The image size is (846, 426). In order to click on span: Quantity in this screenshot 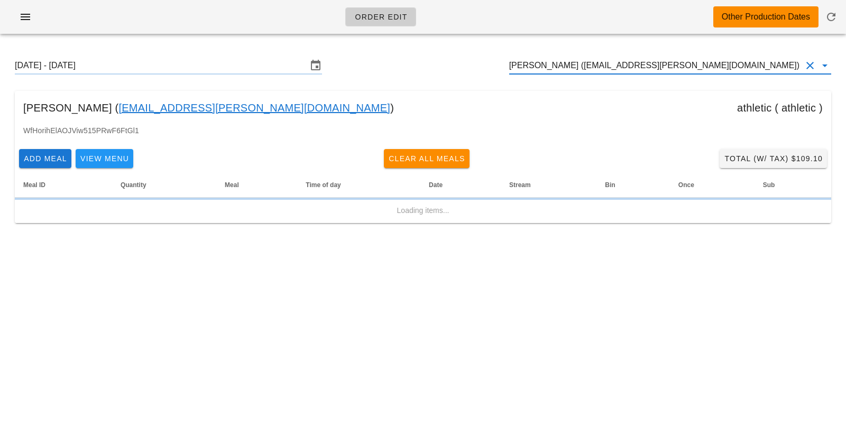, I will do `click(133, 185)`.